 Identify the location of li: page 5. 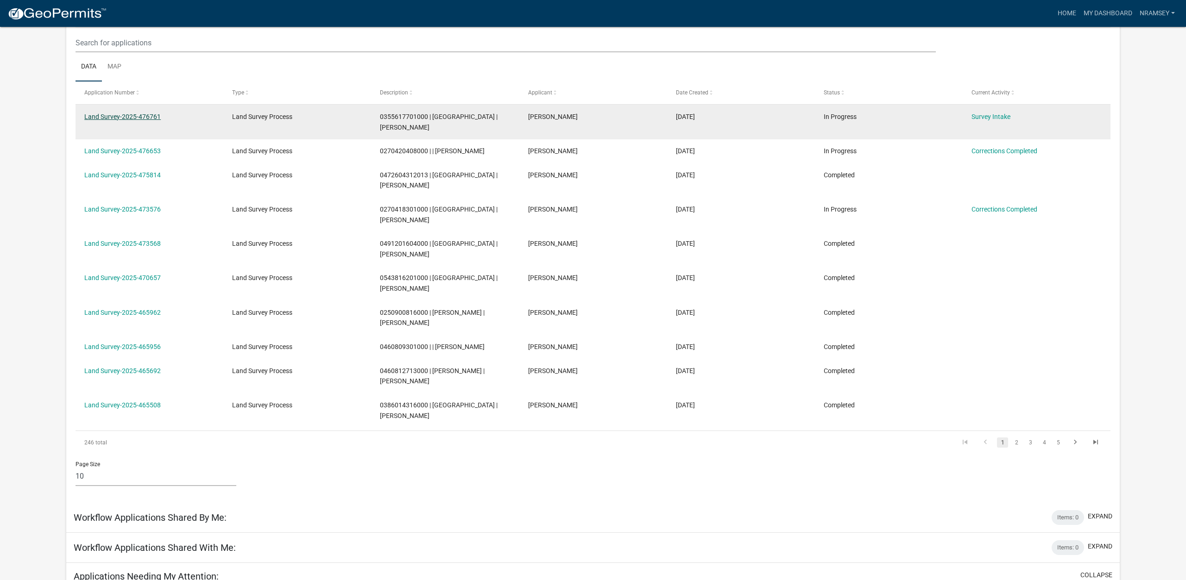
(1058, 443).